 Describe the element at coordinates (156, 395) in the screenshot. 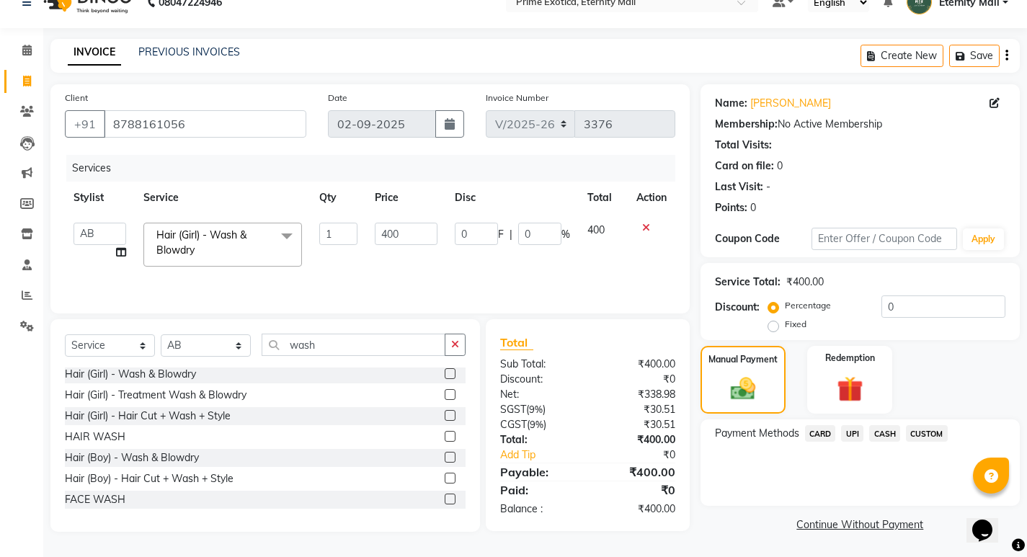

I see `div: Hair (Girl) - Treatment Wash & Blowdry` at that location.